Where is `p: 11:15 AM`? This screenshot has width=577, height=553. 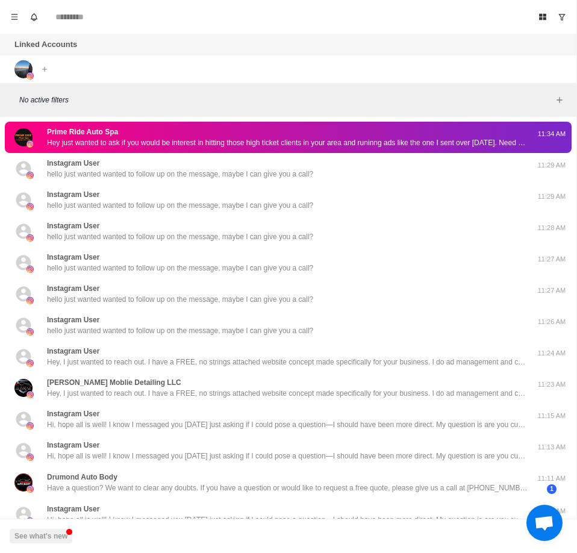 p: 11:15 AM is located at coordinates (552, 416).